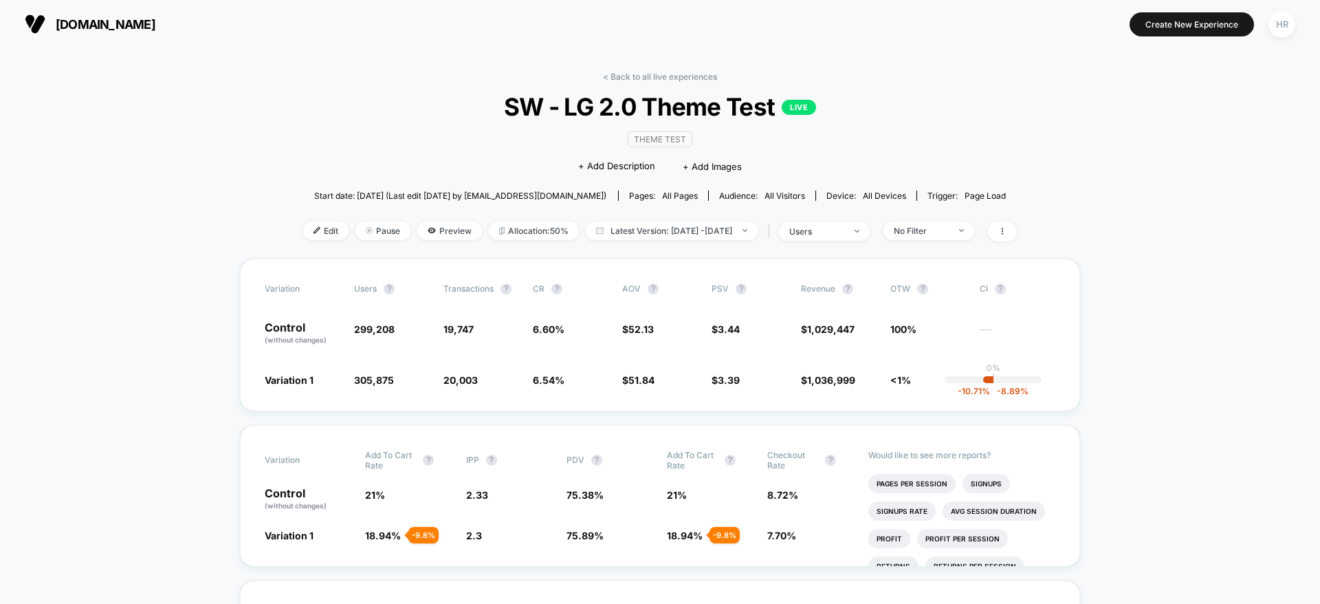 This screenshot has width=1320, height=604. Describe the element at coordinates (973, 390) in the screenshot. I see `span: -10.71 %` at that location.